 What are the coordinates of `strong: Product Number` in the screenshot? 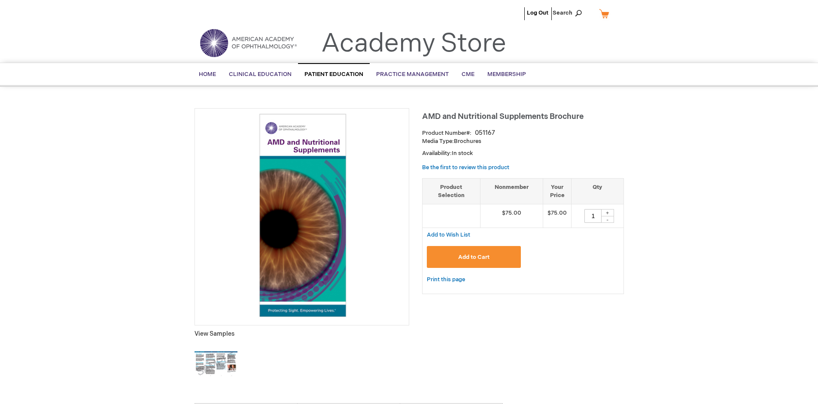 It's located at (447, 133).